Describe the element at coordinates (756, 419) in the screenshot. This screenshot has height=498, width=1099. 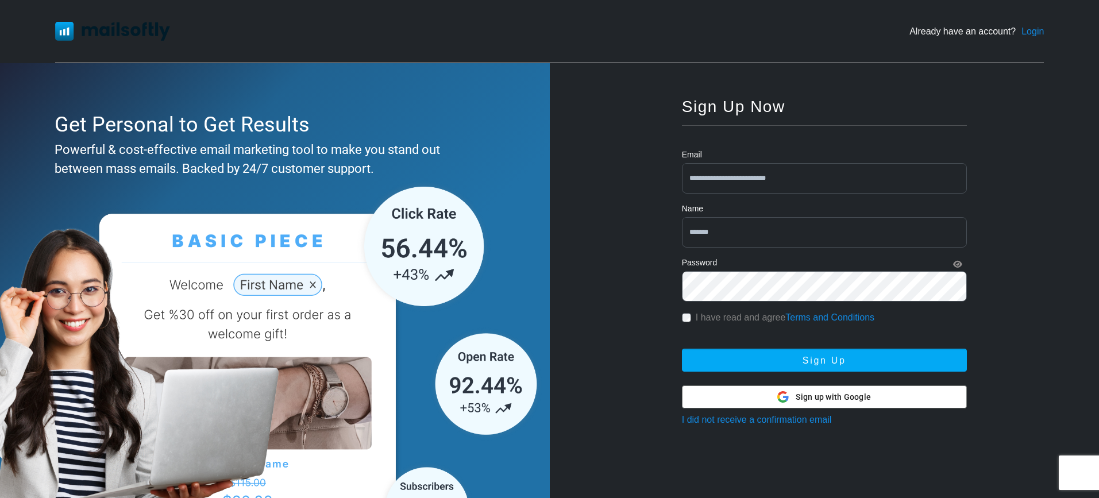
I see `a: I did not receive a confirmation email` at that location.